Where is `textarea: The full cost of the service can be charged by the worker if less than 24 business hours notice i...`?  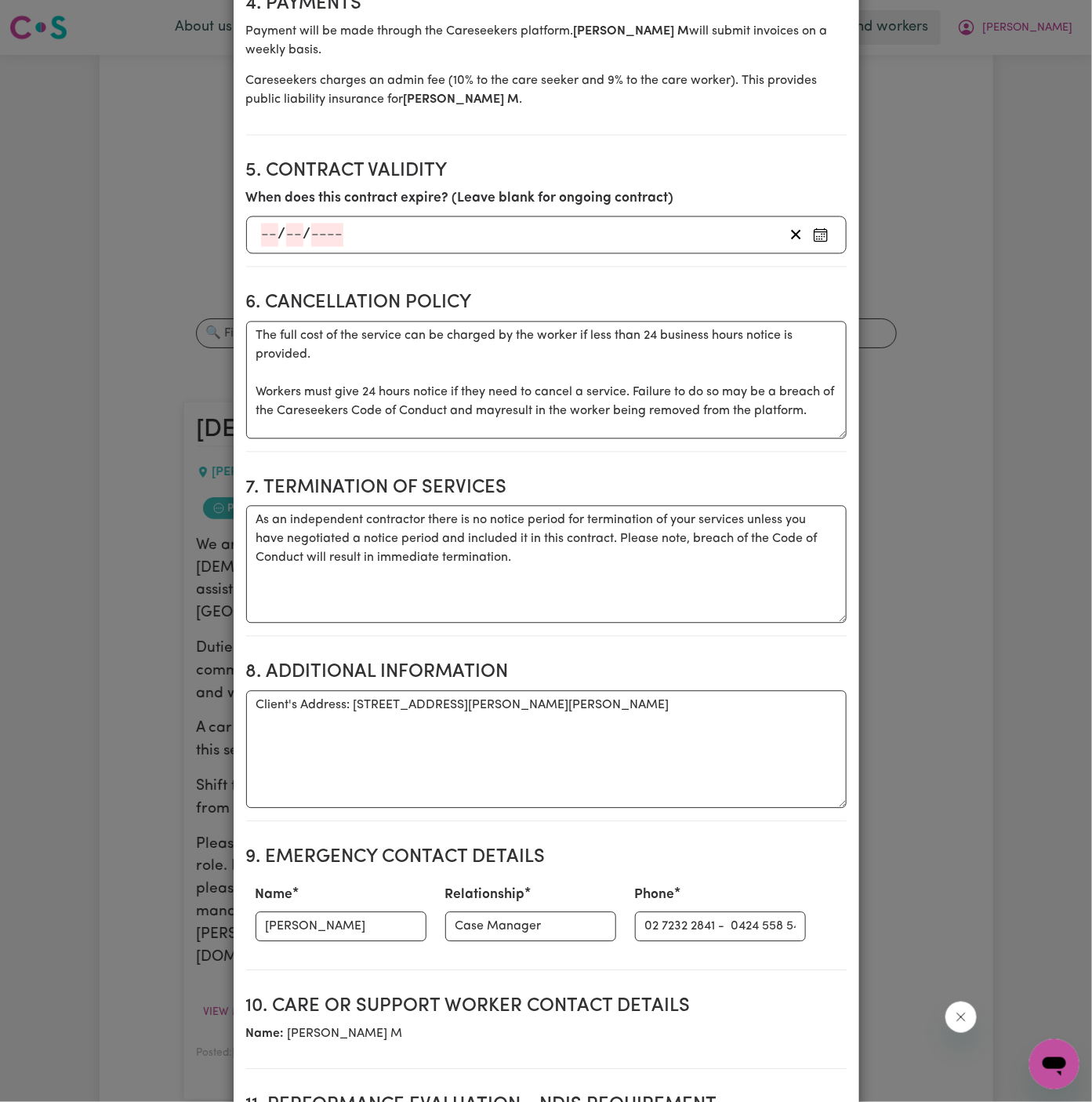
textarea: The full cost of the service can be charged by the worker if less than 24 business hours notice i... is located at coordinates (546, 380).